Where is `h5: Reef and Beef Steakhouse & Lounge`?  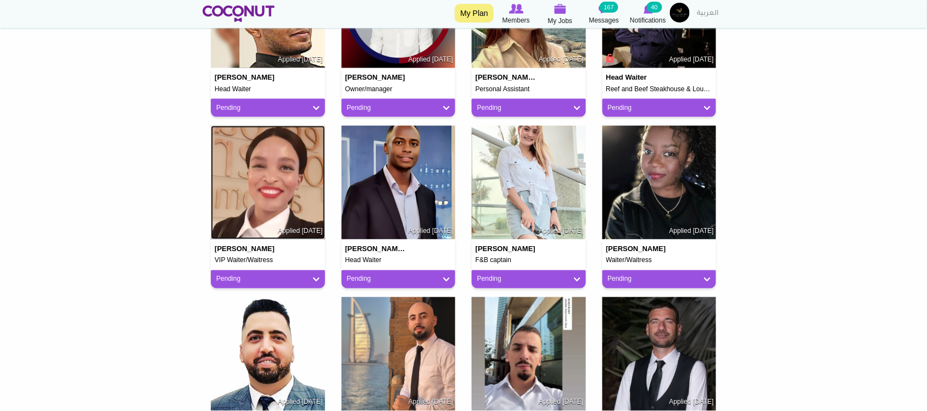 h5: Reef and Beef Steakhouse & Lounge is located at coordinates (659, 89).